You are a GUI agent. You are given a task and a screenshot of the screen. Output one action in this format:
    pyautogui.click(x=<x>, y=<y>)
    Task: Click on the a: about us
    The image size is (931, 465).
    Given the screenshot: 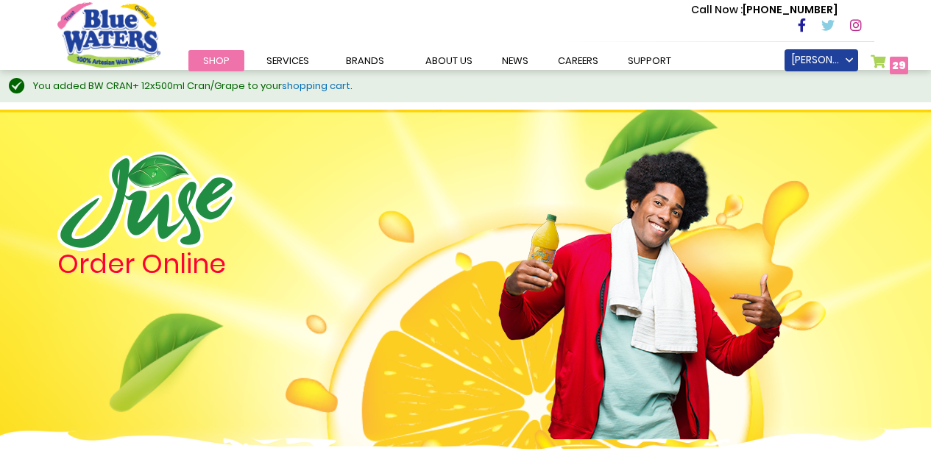 What is the action you would take?
    pyautogui.click(x=449, y=60)
    